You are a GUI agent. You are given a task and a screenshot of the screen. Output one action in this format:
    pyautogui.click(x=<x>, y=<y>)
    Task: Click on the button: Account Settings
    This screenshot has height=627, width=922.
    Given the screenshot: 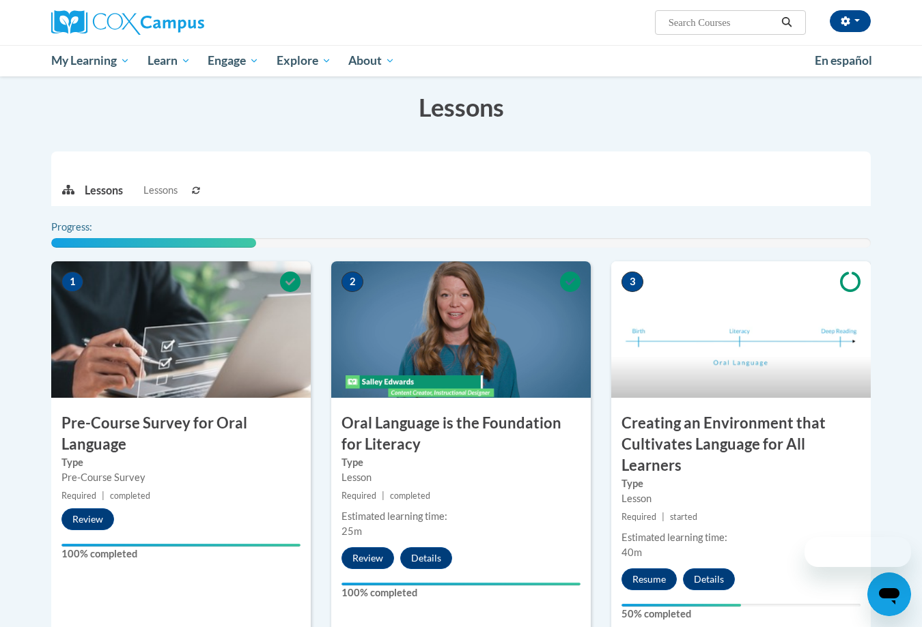 What is the action you would take?
    pyautogui.click(x=850, y=21)
    